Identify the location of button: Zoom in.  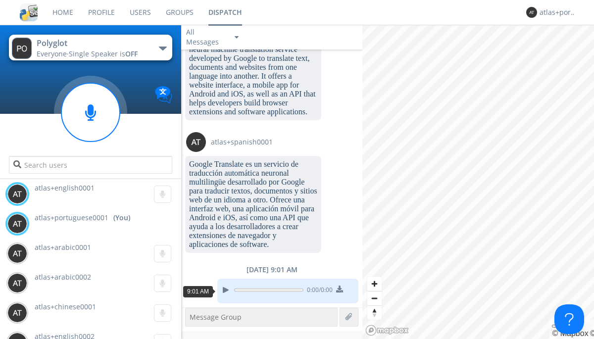
(374, 284).